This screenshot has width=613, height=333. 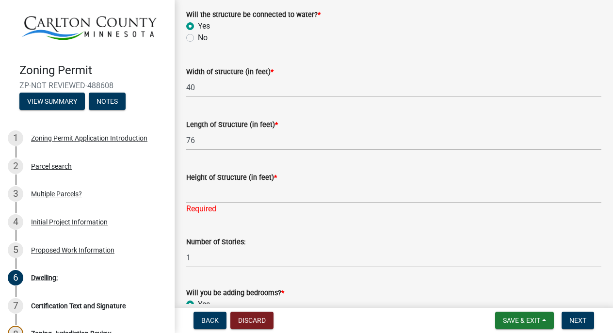 What do you see at coordinates (394, 209) in the screenshot?
I see `div: Required` at bounding box center [394, 209].